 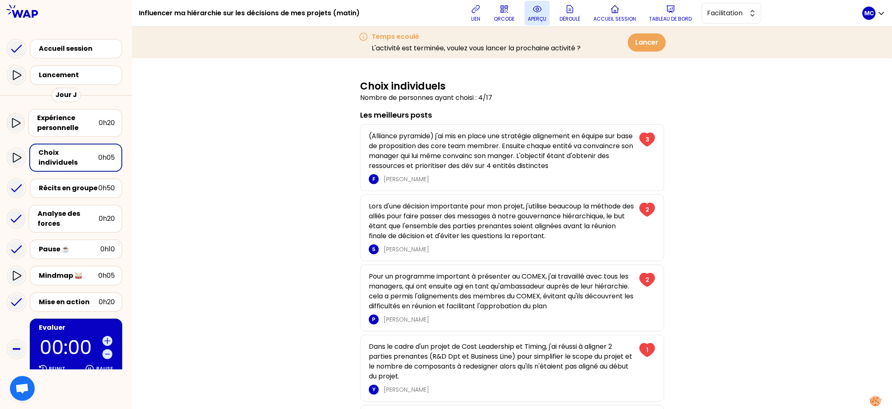 I want to click on a: Ouvrir le chat, so click(x=22, y=388).